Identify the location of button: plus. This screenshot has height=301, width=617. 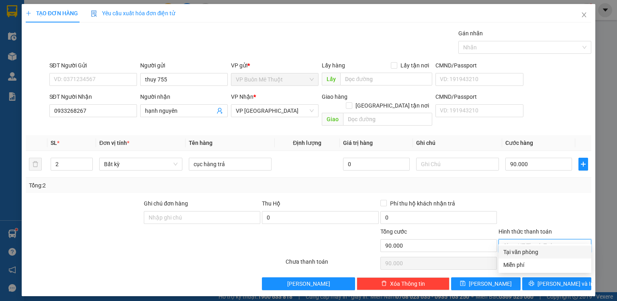
(583, 164).